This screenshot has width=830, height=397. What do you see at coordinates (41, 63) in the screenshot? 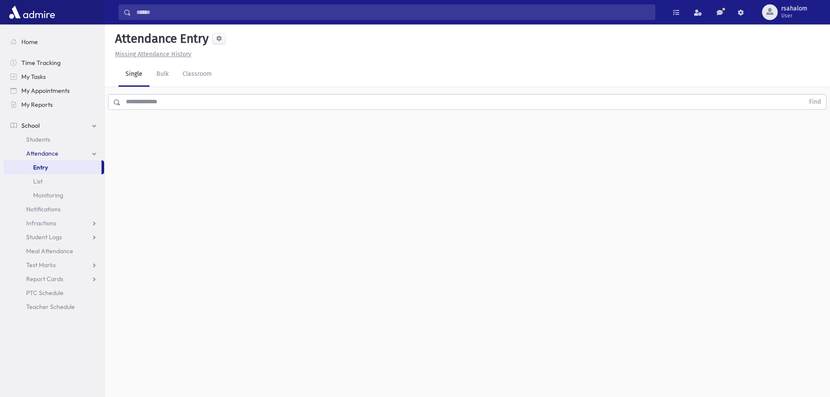
I see `span: Time Tracking` at bounding box center [41, 63].